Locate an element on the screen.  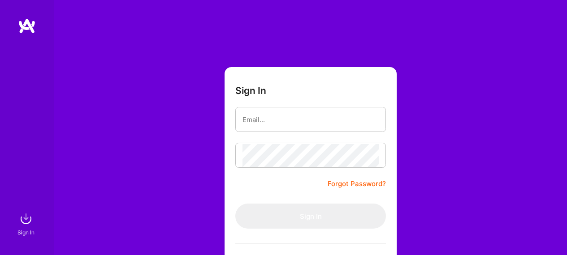
a: sign inSign In is located at coordinates (27, 223).